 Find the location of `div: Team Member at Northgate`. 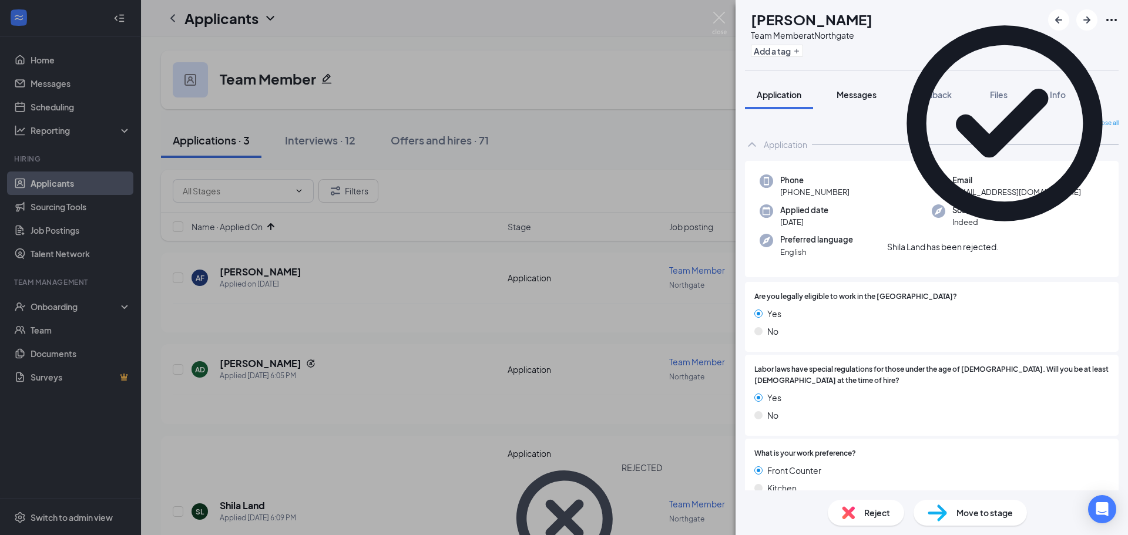

div: Team Member at Northgate is located at coordinates (811, 35).